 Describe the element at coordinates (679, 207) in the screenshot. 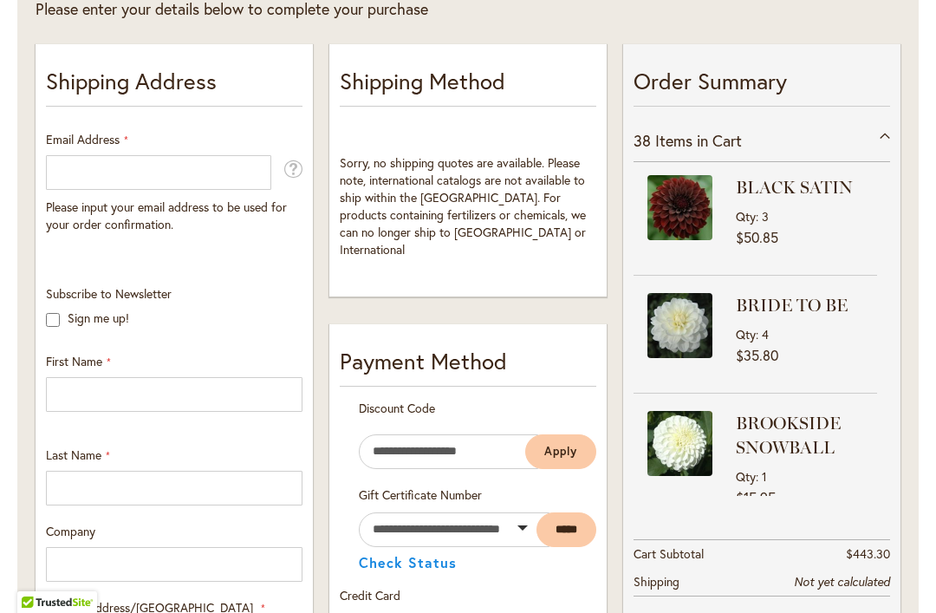

I see `img: BLACK SATIN` at that location.